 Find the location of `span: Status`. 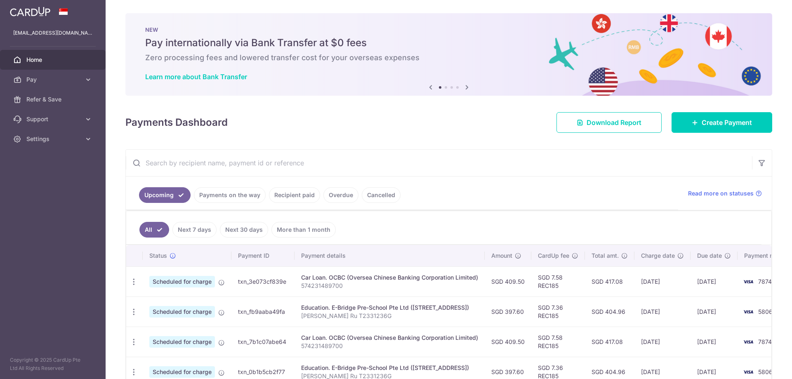

span: Status is located at coordinates (158, 256).